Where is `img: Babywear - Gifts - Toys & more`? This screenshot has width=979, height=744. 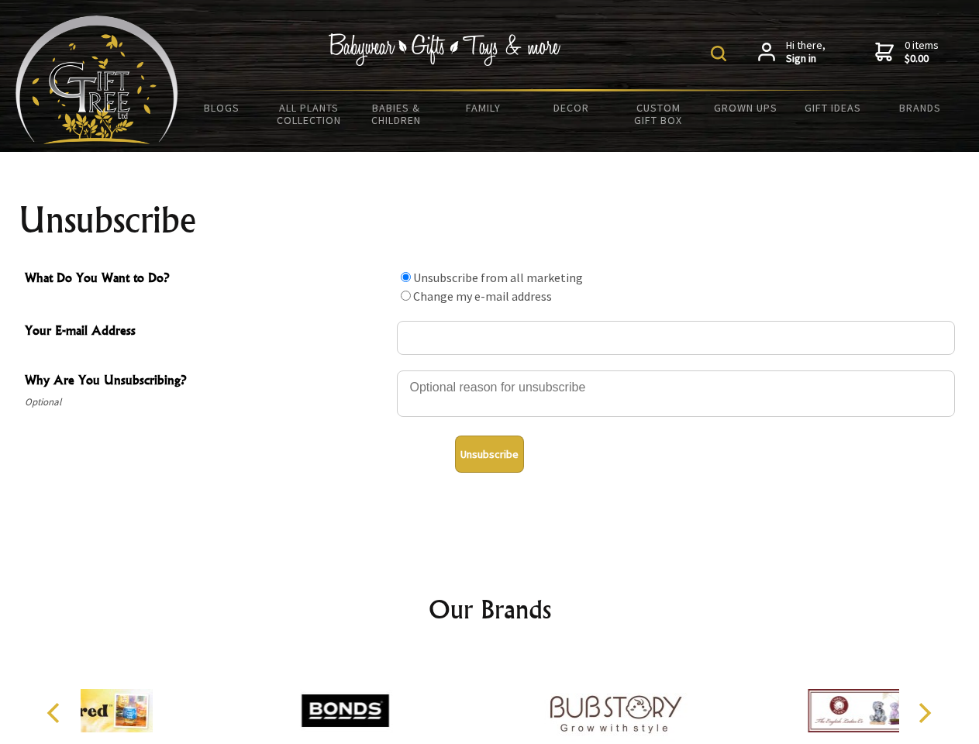 img: Babywear - Gifts - Toys & more is located at coordinates (445, 50).